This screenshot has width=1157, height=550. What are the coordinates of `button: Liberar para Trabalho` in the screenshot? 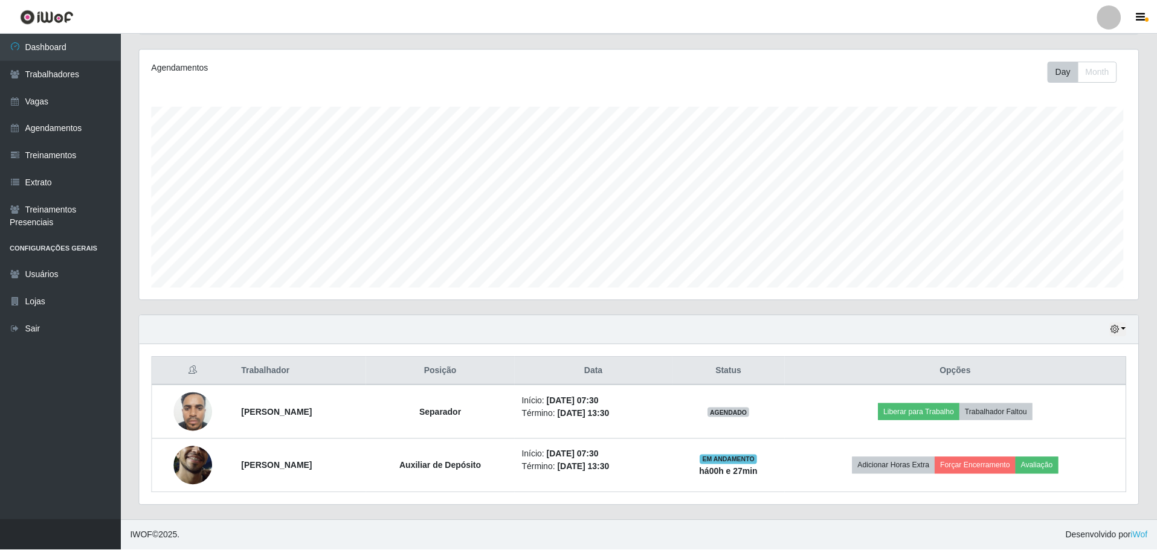 It's located at (921, 412).